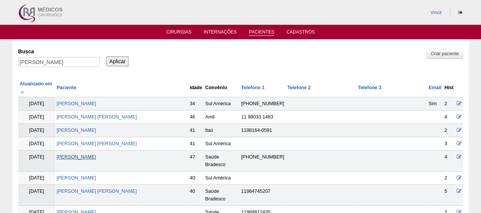  Describe the element at coordinates (222, 88) in the screenshot. I see `th: Convênio` at that location.